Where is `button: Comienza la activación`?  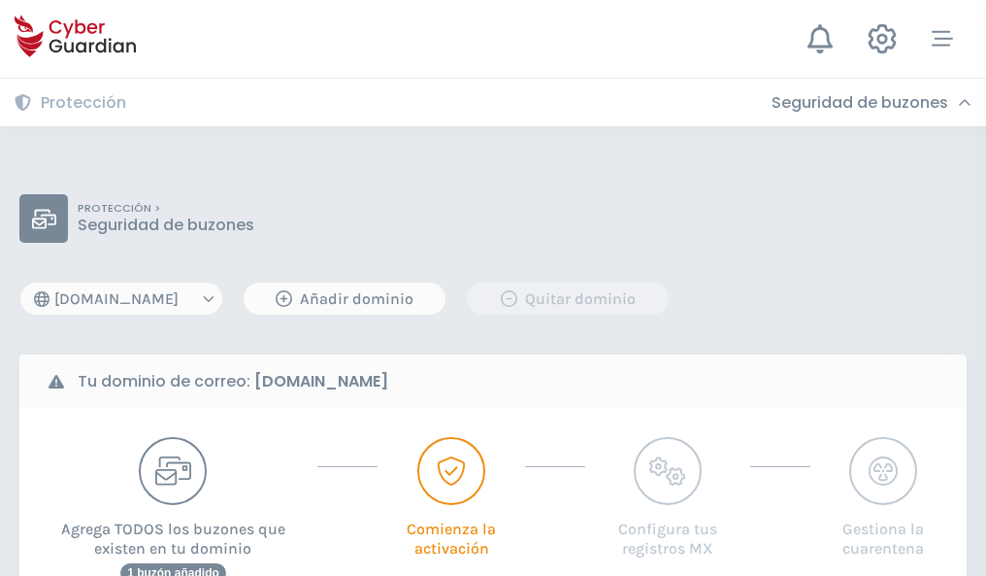
button: Comienza la activación is located at coordinates (451, 497).